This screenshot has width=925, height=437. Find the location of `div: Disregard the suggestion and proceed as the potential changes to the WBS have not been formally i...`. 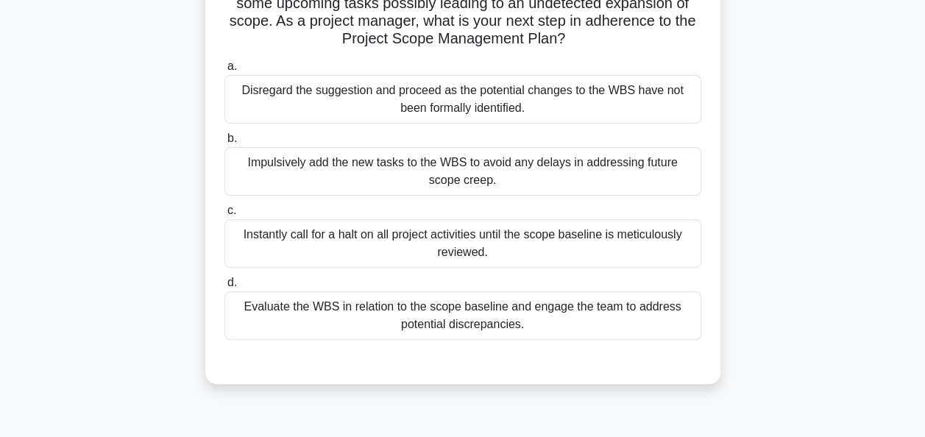

div: Disregard the suggestion and proceed as the potential changes to the WBS have not been formally i... is located at coordinates (463, 99).